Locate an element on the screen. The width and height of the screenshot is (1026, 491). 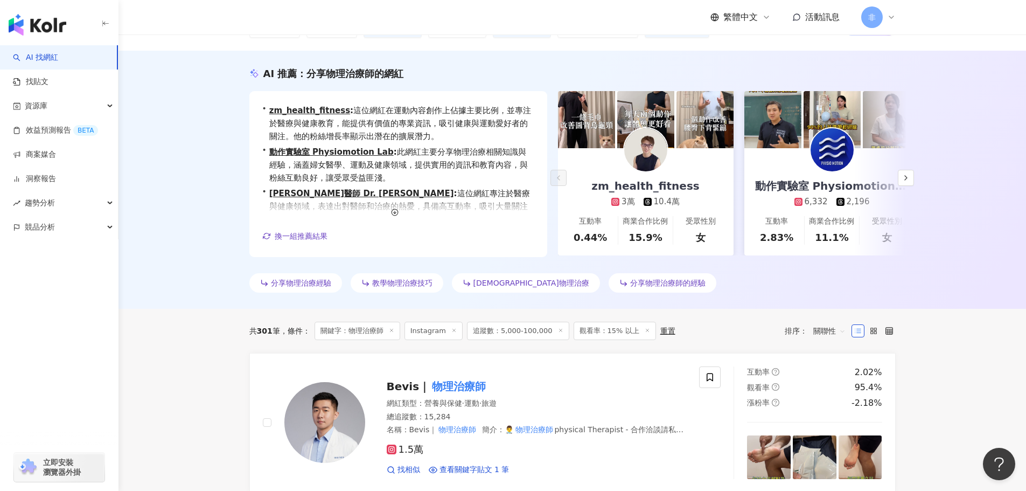
img: logo is located at coordinates (37, 25).